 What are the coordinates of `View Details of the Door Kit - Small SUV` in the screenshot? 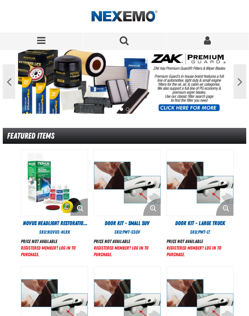 It's located at (127, 183).